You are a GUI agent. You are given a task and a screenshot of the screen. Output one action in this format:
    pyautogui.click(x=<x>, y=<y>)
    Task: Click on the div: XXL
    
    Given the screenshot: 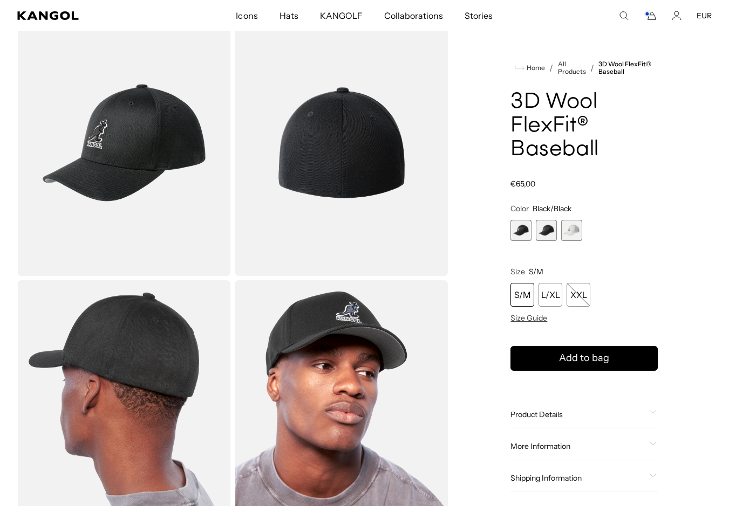 What is the action you would take?
    pyautogui.click(x=578, y=295)
    